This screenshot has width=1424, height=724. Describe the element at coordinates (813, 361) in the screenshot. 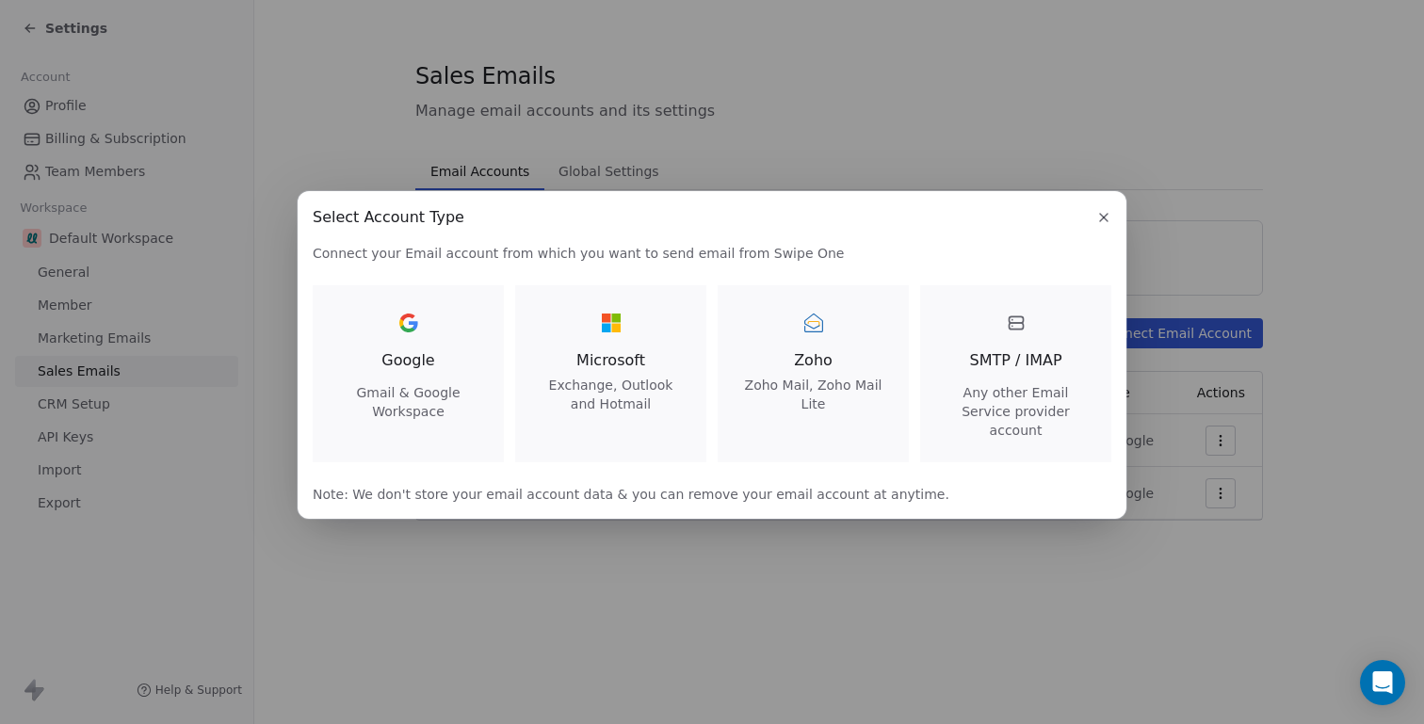

I see `span: Zoho` at that location.